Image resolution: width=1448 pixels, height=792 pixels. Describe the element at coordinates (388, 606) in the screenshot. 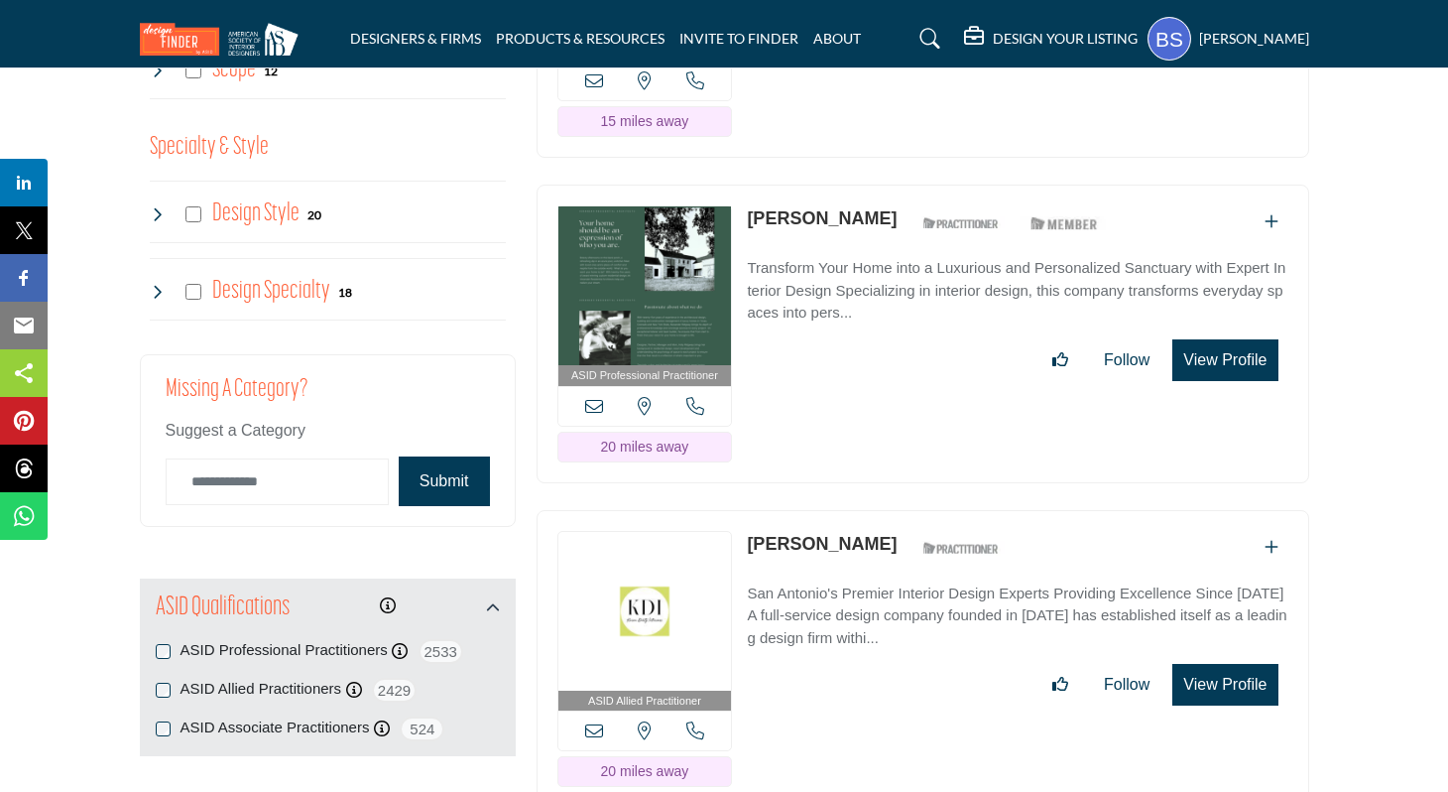

I see `div: Click to view information` at that location.